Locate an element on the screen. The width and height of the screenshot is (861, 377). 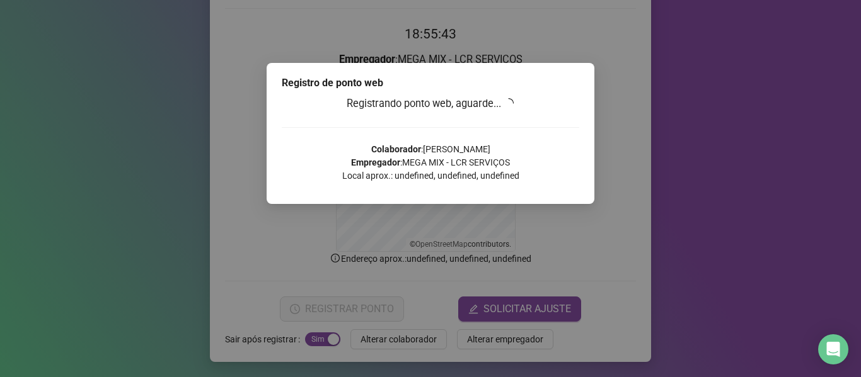
h3: Registrando ponto web, aguarde... is located at coordinates (430, 104).